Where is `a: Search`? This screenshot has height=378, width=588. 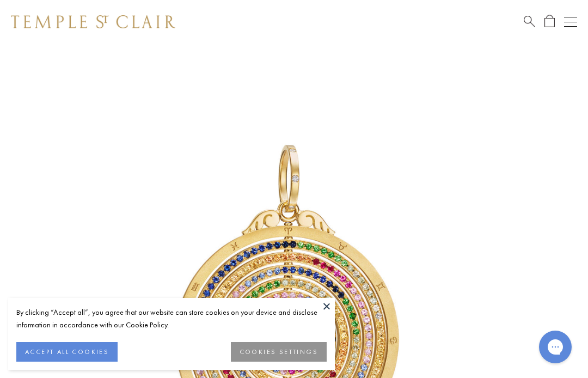 a: Search is located at coordinates (529, 21).